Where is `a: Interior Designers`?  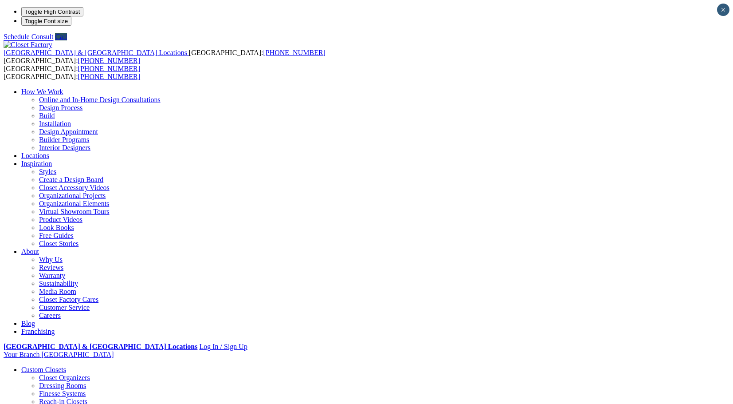
a: Interior Designers is located at coordinates (65, 147).